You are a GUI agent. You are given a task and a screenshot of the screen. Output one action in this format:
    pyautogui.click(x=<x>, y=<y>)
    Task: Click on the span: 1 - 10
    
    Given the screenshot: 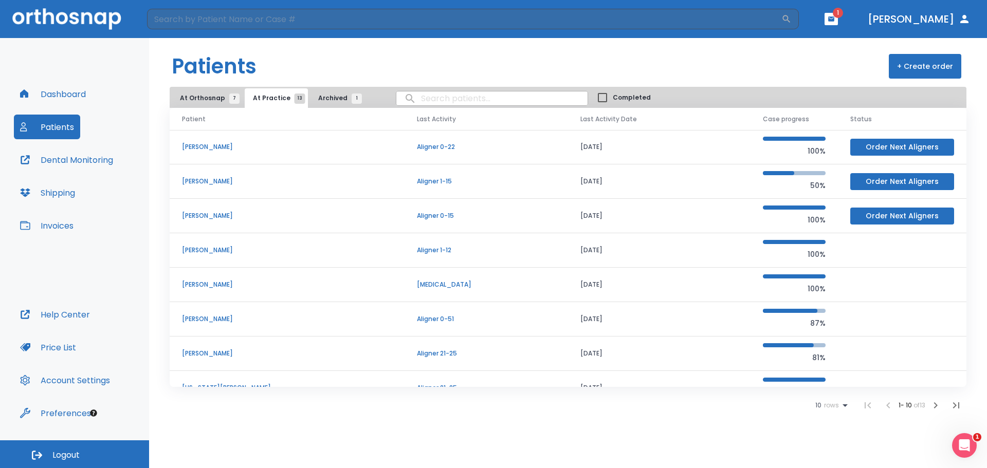 What is the action you would take?
    pyautogui.click(x=905, y=405)
    